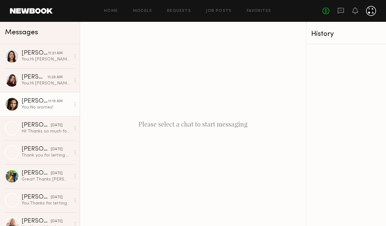  I want to click on a: Requests, so click(179, 11).